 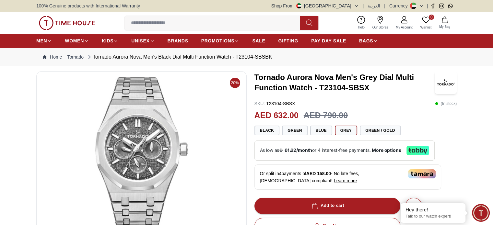 I want to click on h2: AED 632.00, so click(x=277, y=116).